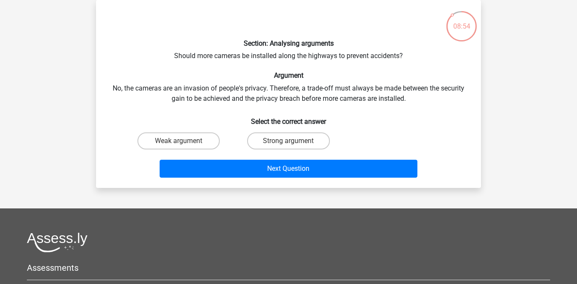 This screenshot has width=577, height=284. Describe the element at coordinates (57, 242) in the screenshot. I see `img: Assessly logo` at that location.